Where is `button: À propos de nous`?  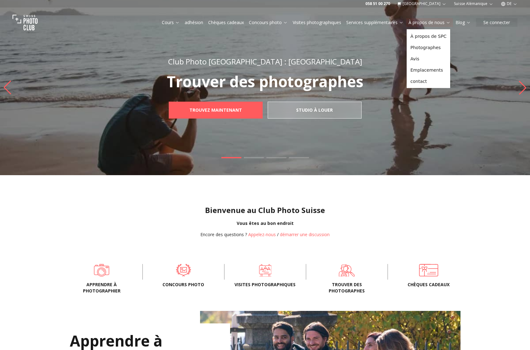 button: À propos de nous is located at coordinates (430, 23).